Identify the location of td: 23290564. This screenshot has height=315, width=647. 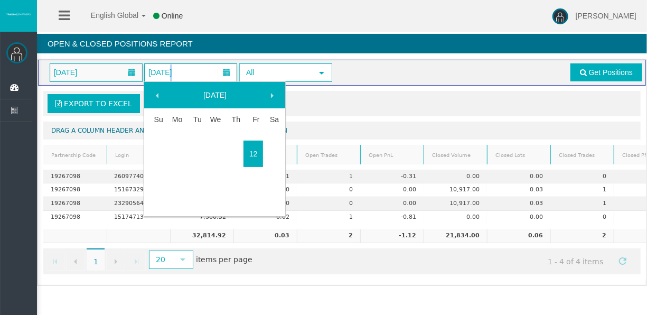
(138, 204).